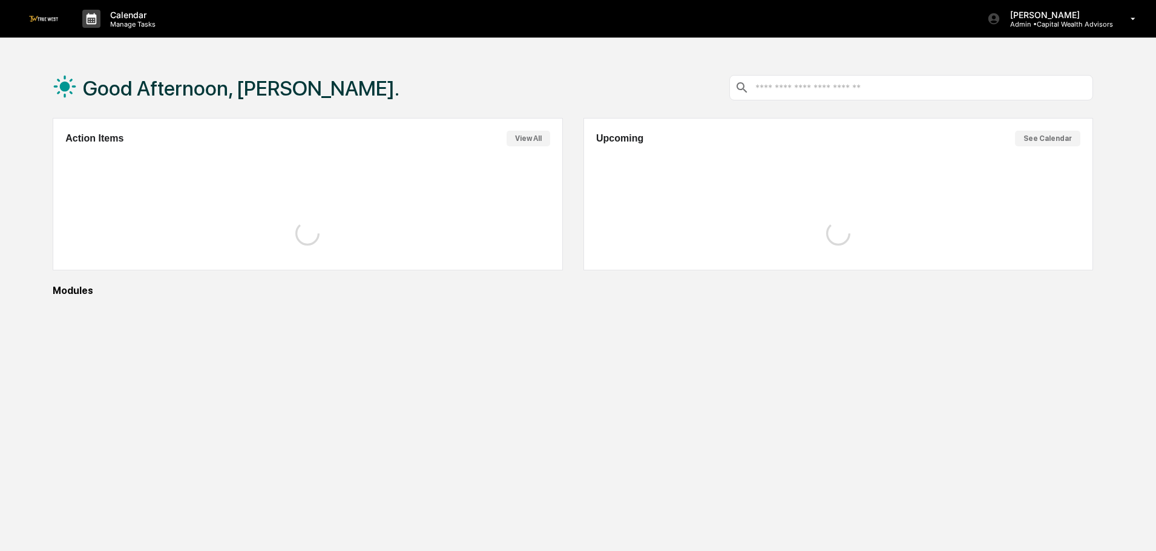 The image size is (1156, 551). What do you see at coordinates (1047, 139) in the screenshot?
I see `a: See Calendar` at bounding box center [1047, 139].